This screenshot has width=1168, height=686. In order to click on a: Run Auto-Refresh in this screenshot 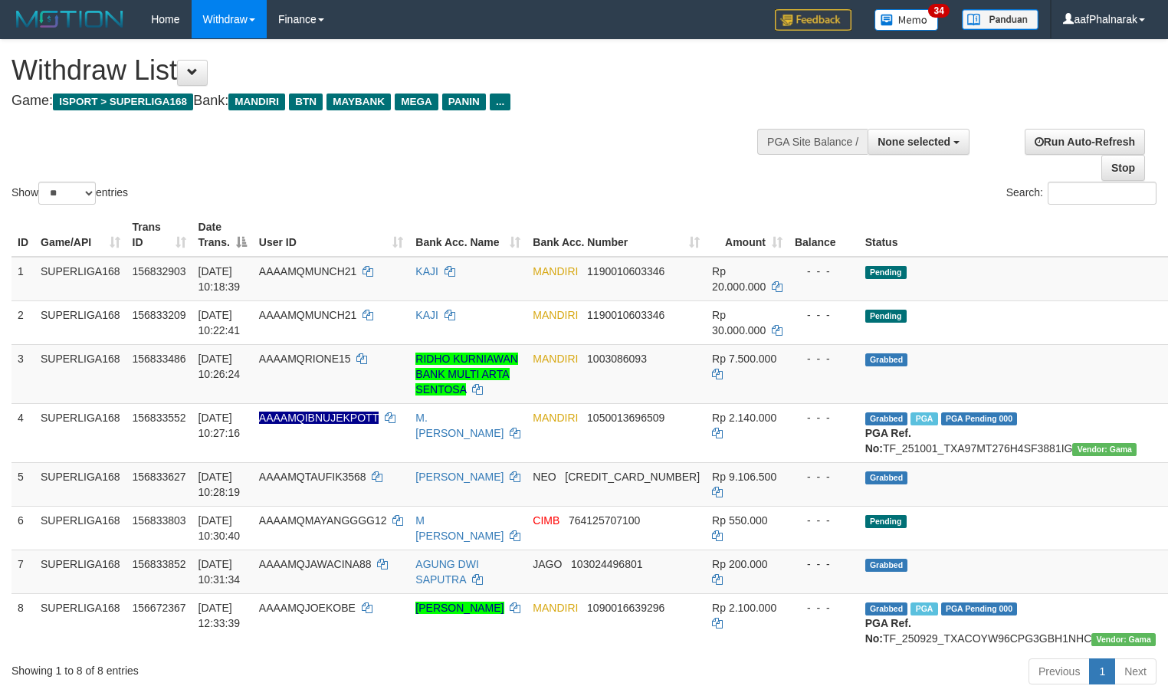, I will do `click(1085, 142)`.